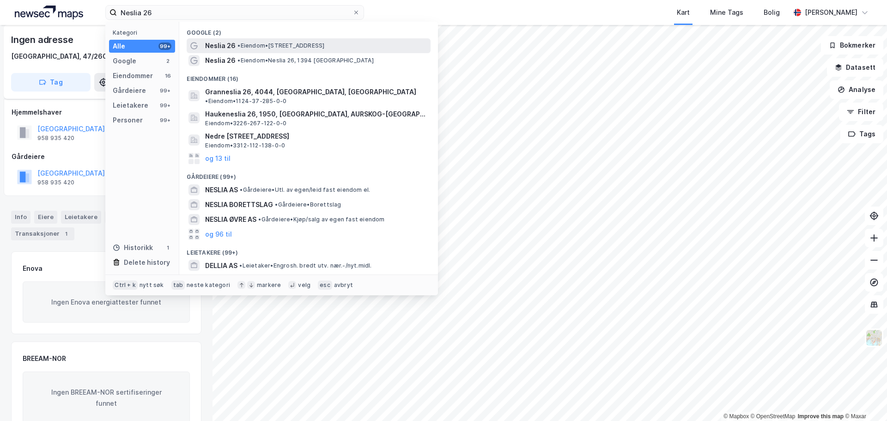 The image size is (887, 421). I want to click on div: Google (2), so click(309, 30).